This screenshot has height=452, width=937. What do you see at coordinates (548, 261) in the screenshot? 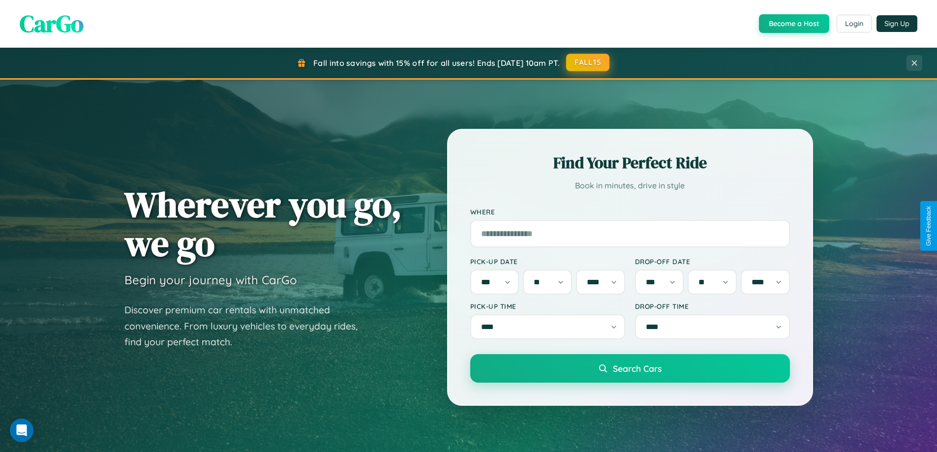
I see `label: Pick-up Date` at bounding box center [548, 261].